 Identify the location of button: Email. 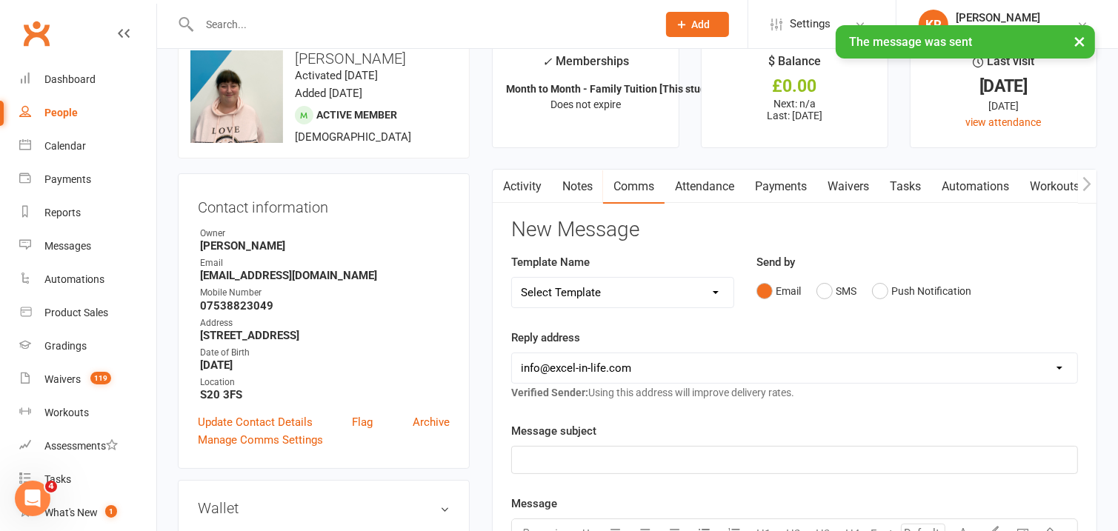
(779, 291).